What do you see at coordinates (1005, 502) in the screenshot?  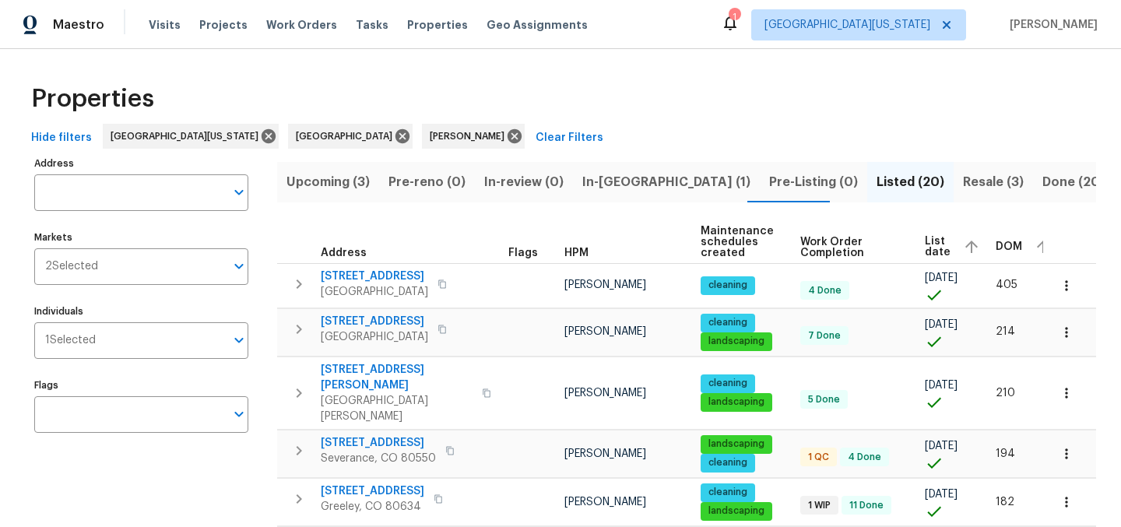 I see `span: 182` at bounding box center [1005, 502].